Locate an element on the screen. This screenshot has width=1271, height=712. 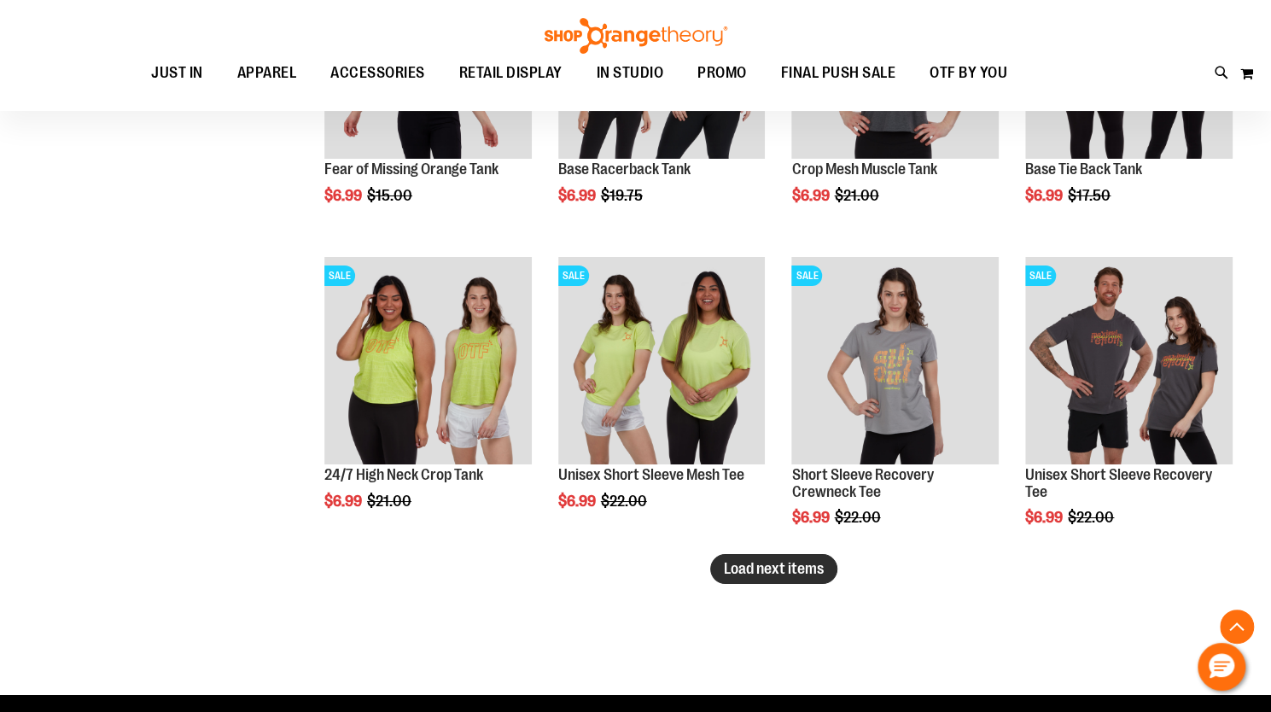
a: Short Sleeve Recovery Crewneck Tee is located at coordinates (862, 483).